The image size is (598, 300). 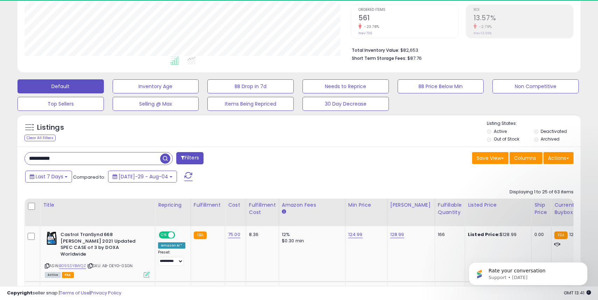 I want to click on a: Privacy Policy, so click(x=106, y=293).